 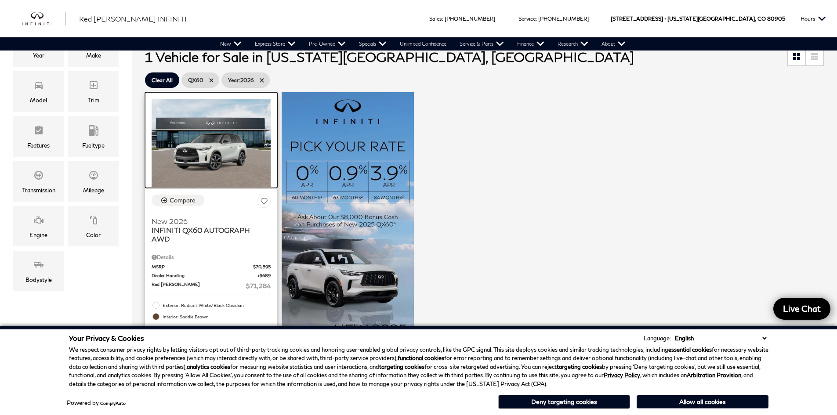 What do you see at coordinates (211, 276) in the screenshot?
I see `a: Dealer Handling $689` at bounding box center [211, 276].